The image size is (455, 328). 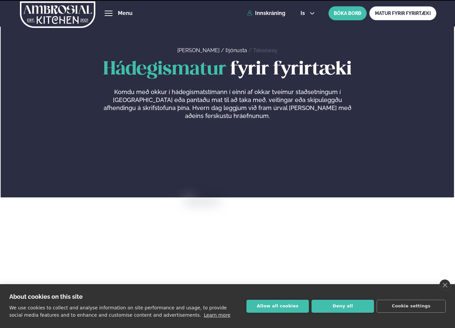 What do you see at coordinates (343, 306) in the screenshot?
I see `button: Deny all` at bounding box center [343, 306].